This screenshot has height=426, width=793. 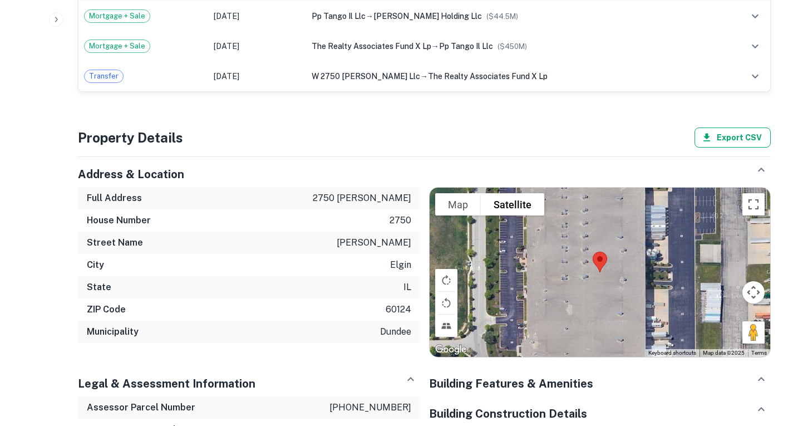 I want to click on a: Open this area in Google Maps (opens a new window), so click(x=451, y=350).